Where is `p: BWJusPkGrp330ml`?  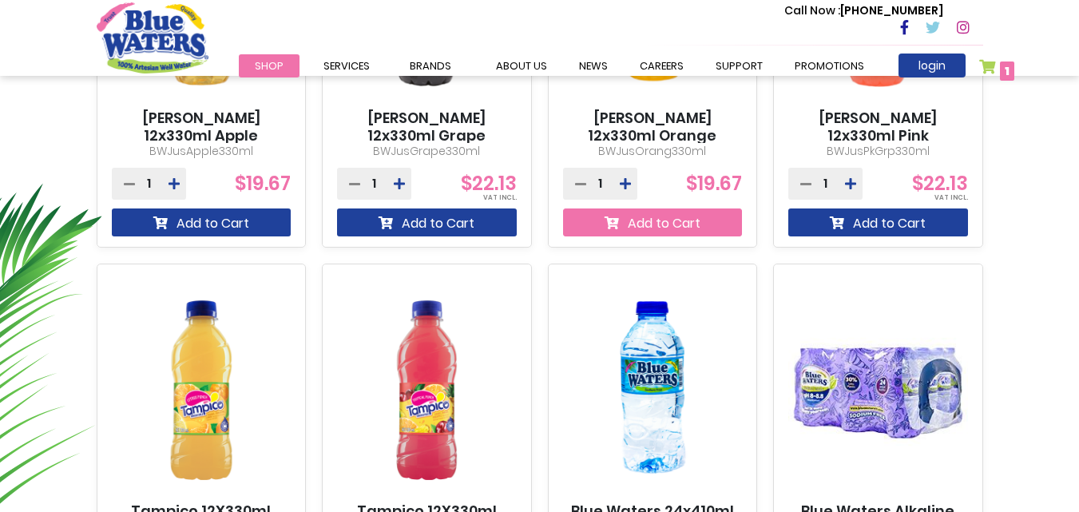
p: BWJusPkGrp330ml is located at coordinates (878, 151).